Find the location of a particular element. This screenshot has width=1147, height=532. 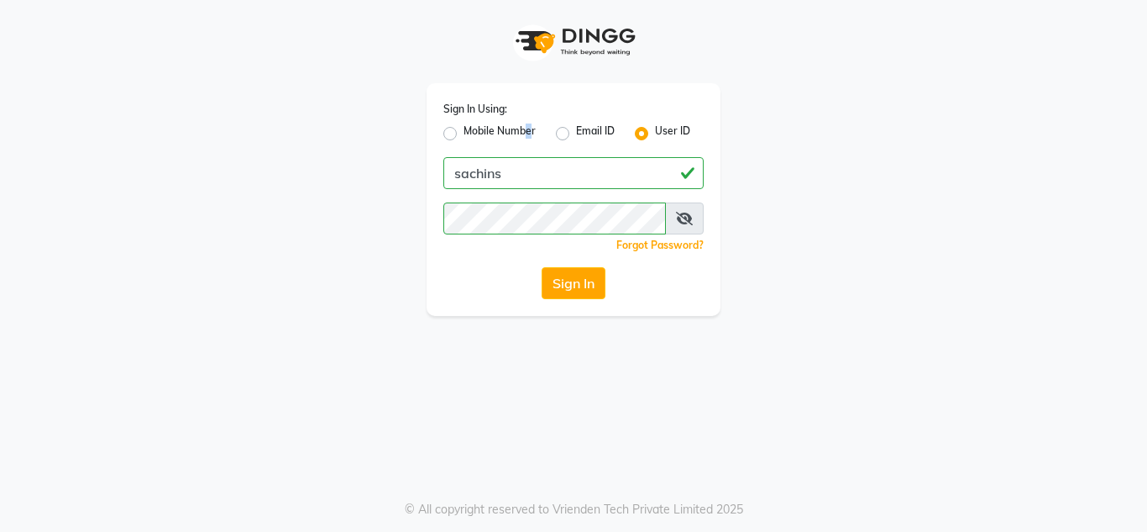

img: logo1.svg is located at coordinates (574, 41).